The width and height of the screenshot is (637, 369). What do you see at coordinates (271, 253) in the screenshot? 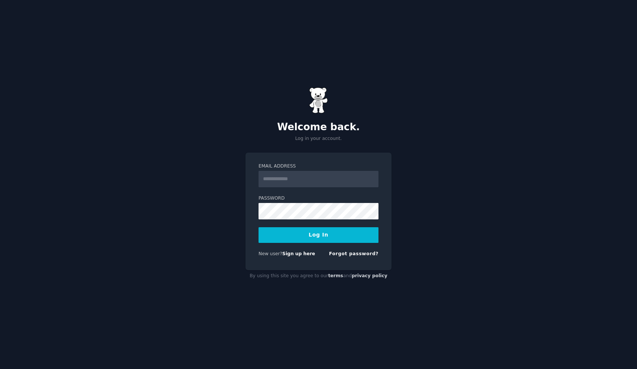
I see `span: New user?` at bounding box center [271, 253].